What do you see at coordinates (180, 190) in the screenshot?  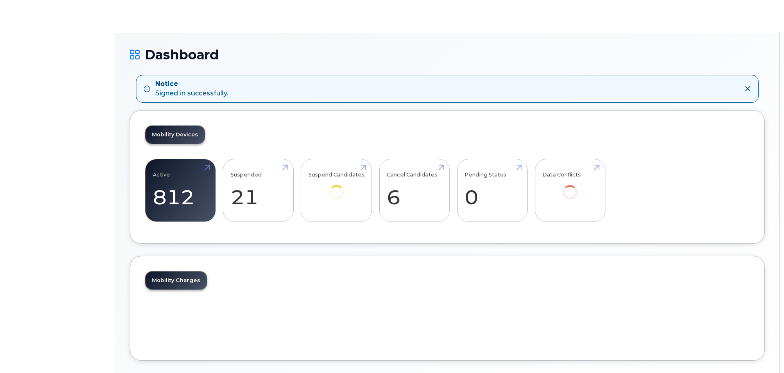 I see `a: Active 812` at bounding box center [180, 190].